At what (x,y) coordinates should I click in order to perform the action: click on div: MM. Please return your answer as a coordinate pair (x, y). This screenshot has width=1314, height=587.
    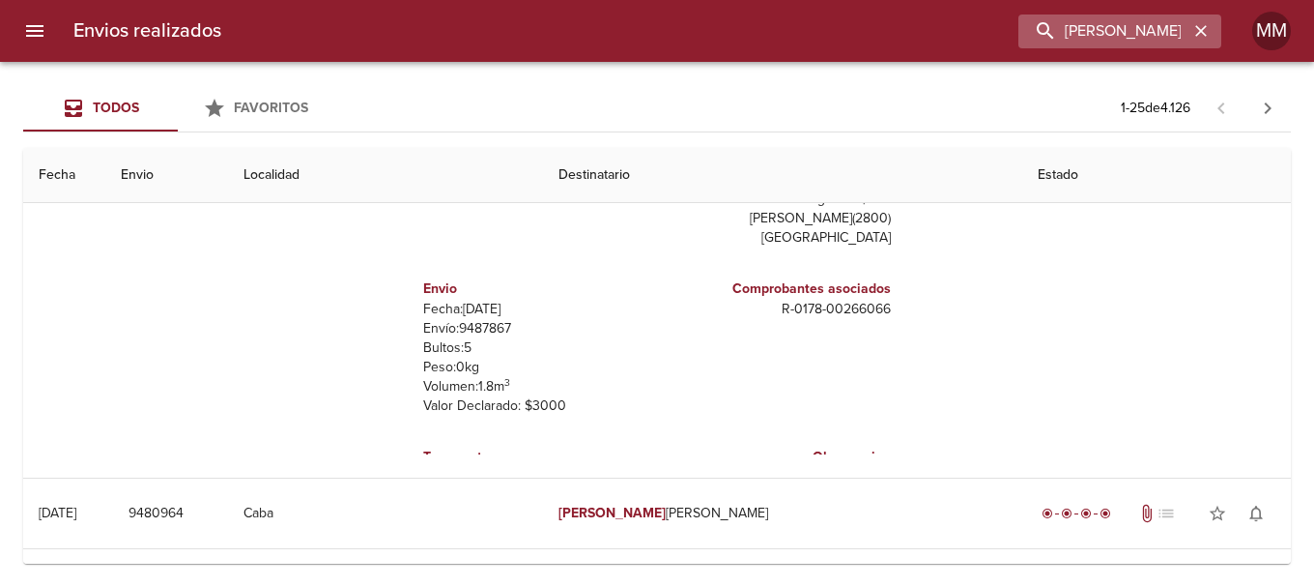
    Looking at the image, I should click on (1272, 31).